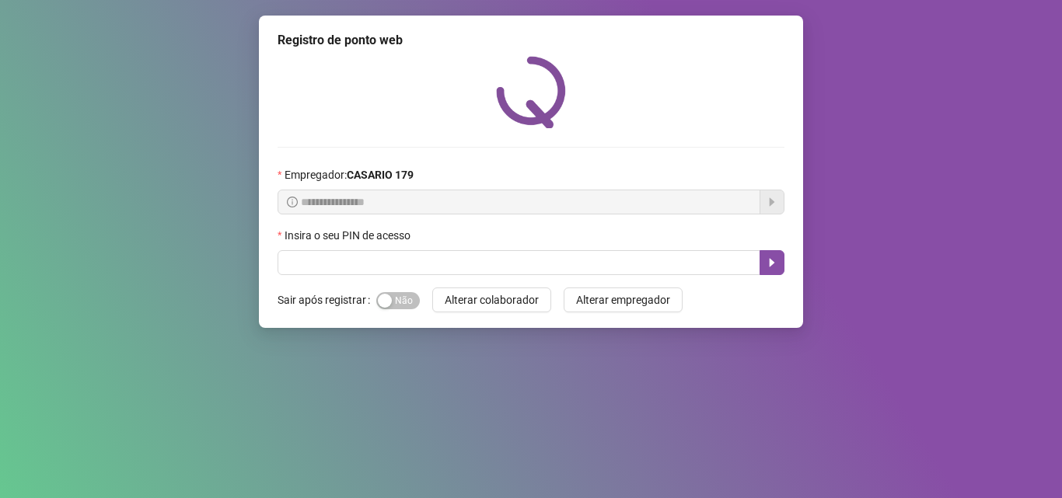  Describe the element at coordinates (491, 300) in the screenshot. I see `span: Alterar colaborador` at that location.